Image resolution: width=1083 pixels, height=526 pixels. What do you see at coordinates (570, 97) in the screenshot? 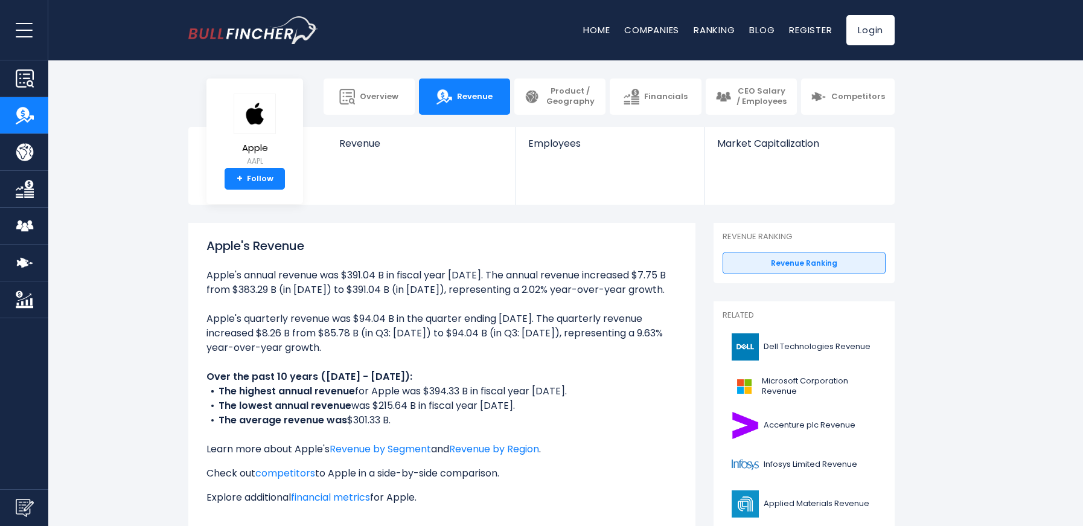
I see `span: Product / Geography` at bounding box center [570, 97].